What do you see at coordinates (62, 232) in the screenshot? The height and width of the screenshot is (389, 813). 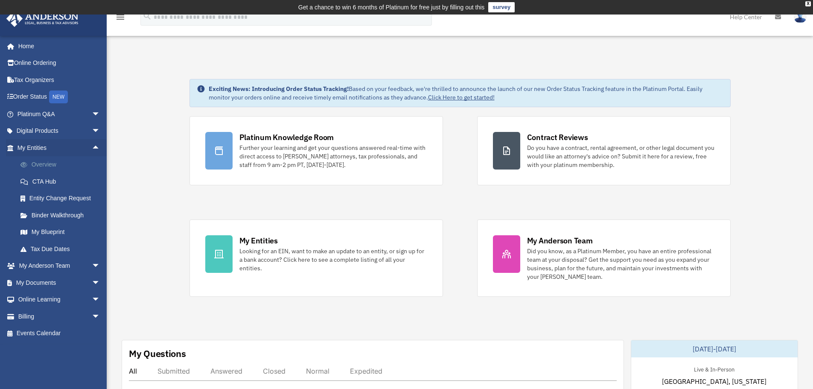 I see `a: My Blueprint` at bounding box center [62, 232].